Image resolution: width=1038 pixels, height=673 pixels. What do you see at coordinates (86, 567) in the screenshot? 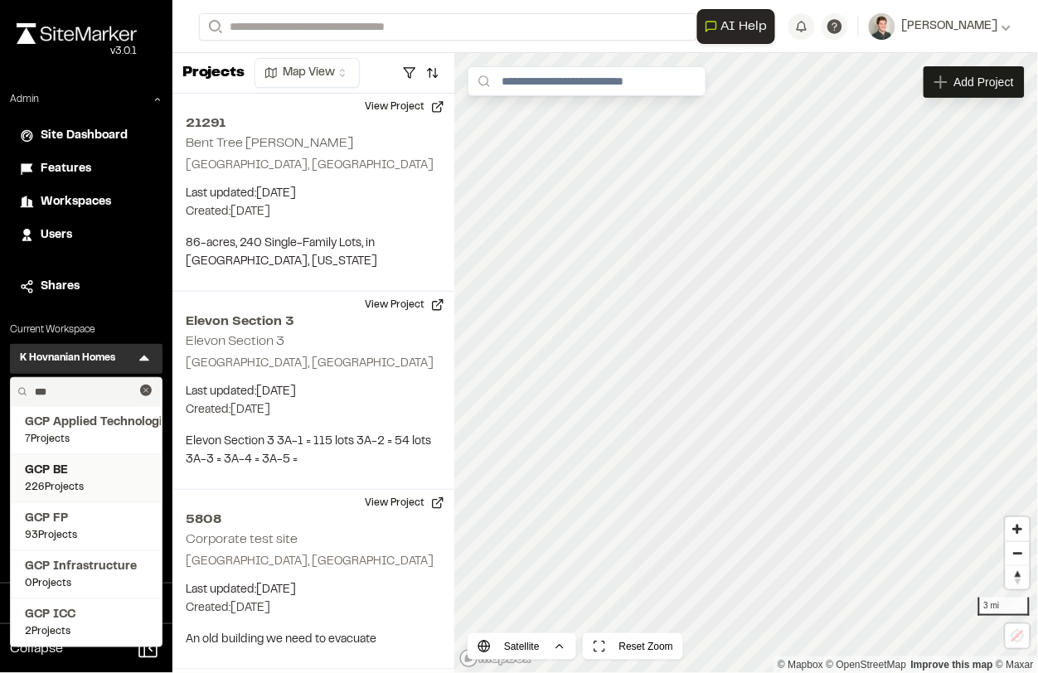
I see `span: GCP Infrastructure` at bounding box center [86, 567].